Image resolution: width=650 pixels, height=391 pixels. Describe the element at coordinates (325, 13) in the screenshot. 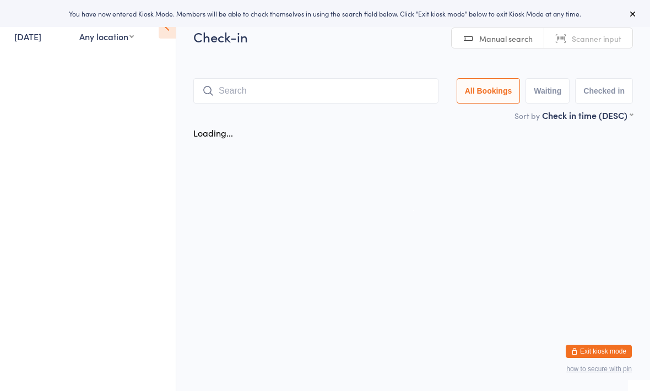

I see `div: You have now entered Kiosk Mode. Members will be able to check themselves in using the search fie...` at that location.